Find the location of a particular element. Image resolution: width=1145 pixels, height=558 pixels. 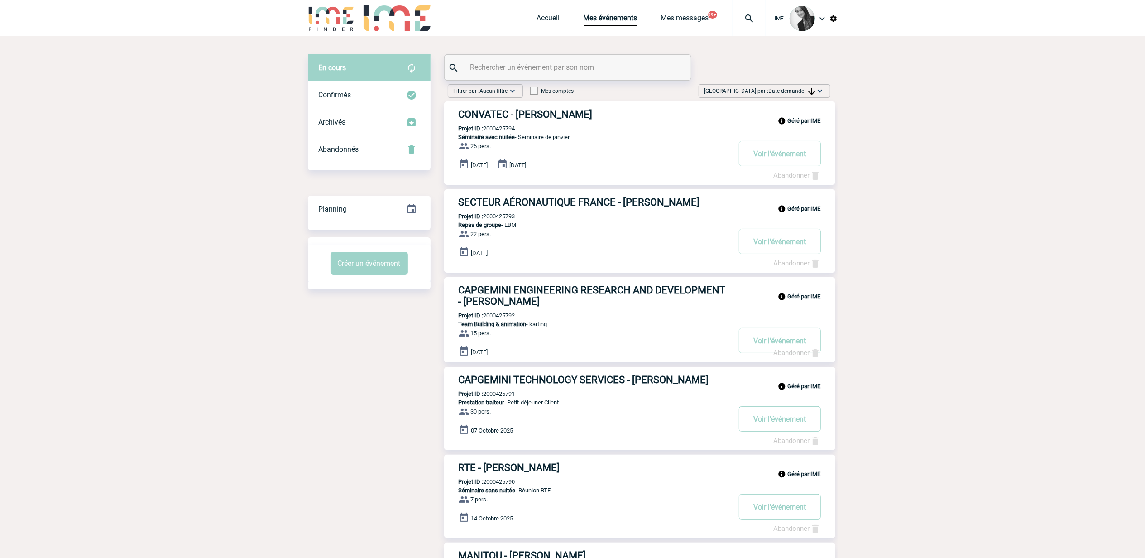

p: - karting is located at coordinates (587, 324).